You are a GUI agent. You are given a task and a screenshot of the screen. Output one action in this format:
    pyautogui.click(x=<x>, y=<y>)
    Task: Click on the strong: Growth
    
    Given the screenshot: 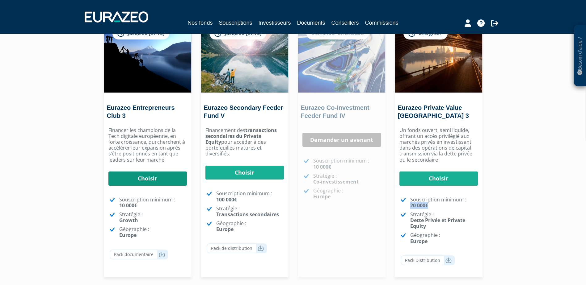 What is the action you would take?
    pyautogui.click(x=128, y=220)
    